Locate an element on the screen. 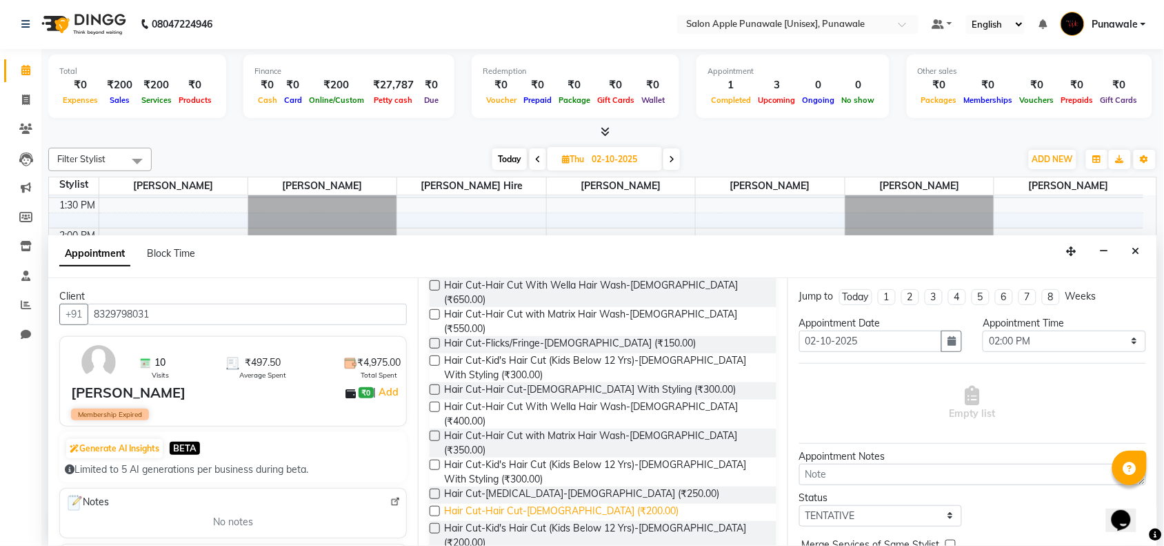 Image resolution: width=1164 pixels, height=546 pixels. span: Expenses is located at coordinates (80, 100).